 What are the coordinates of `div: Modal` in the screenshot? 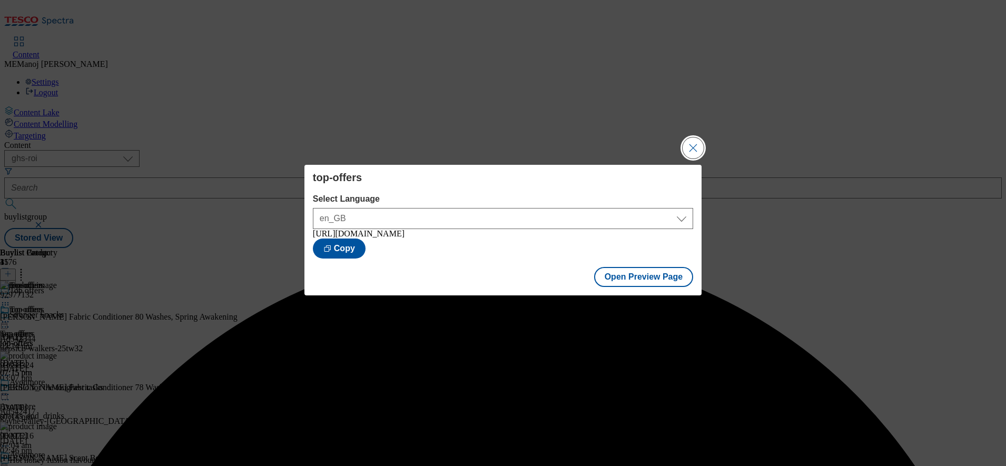 It's located at (503, 230).